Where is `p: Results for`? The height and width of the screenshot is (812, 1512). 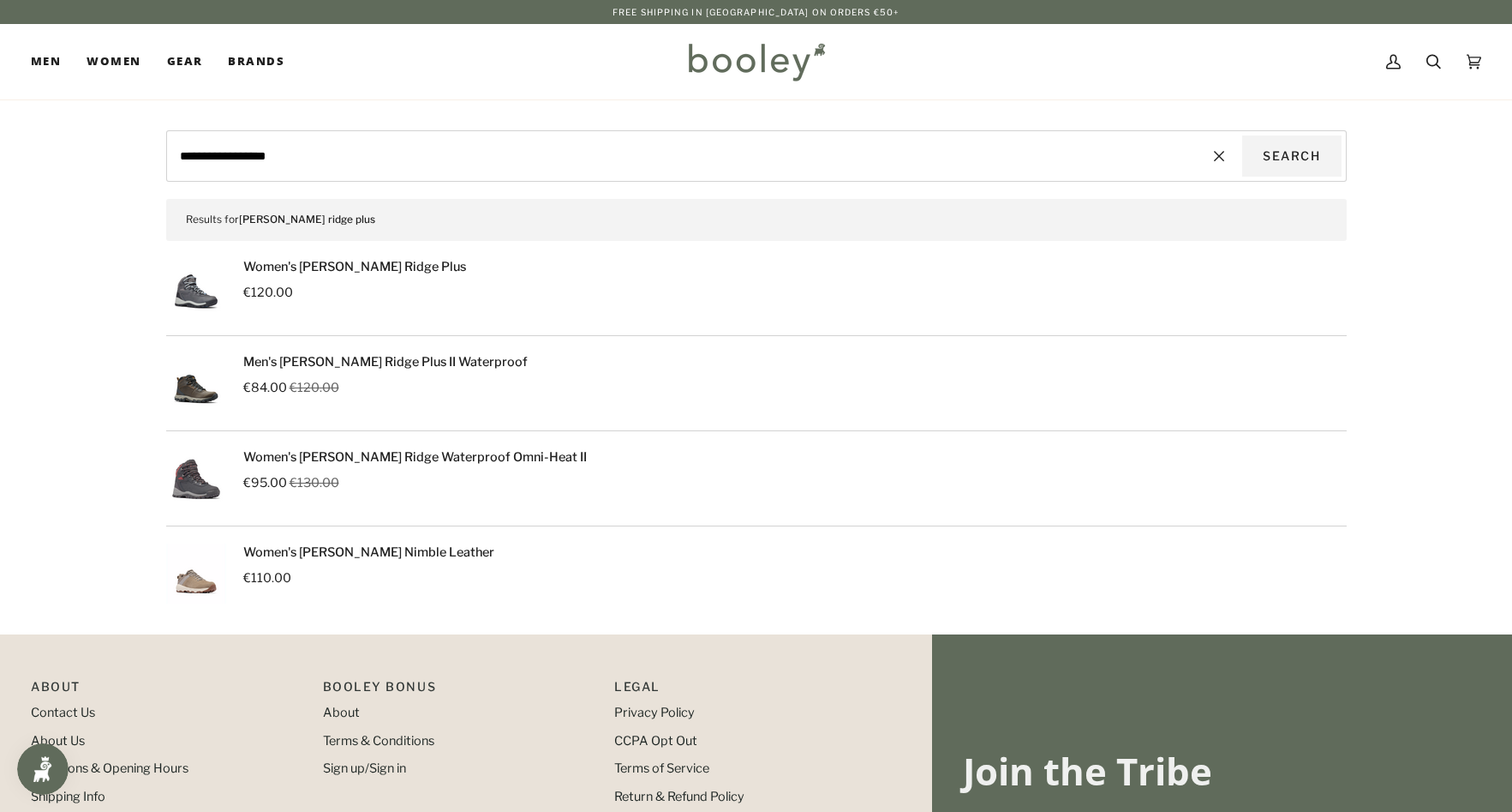
p: Results for is located at coordinates (756, 221).